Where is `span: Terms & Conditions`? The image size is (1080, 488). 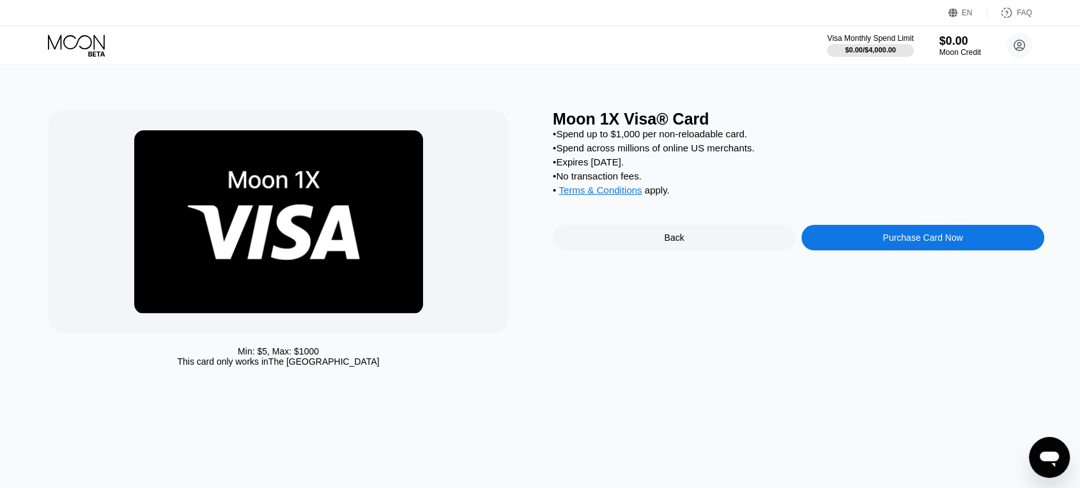 span: Terms & Conditions is located at coordinates (600, 190).